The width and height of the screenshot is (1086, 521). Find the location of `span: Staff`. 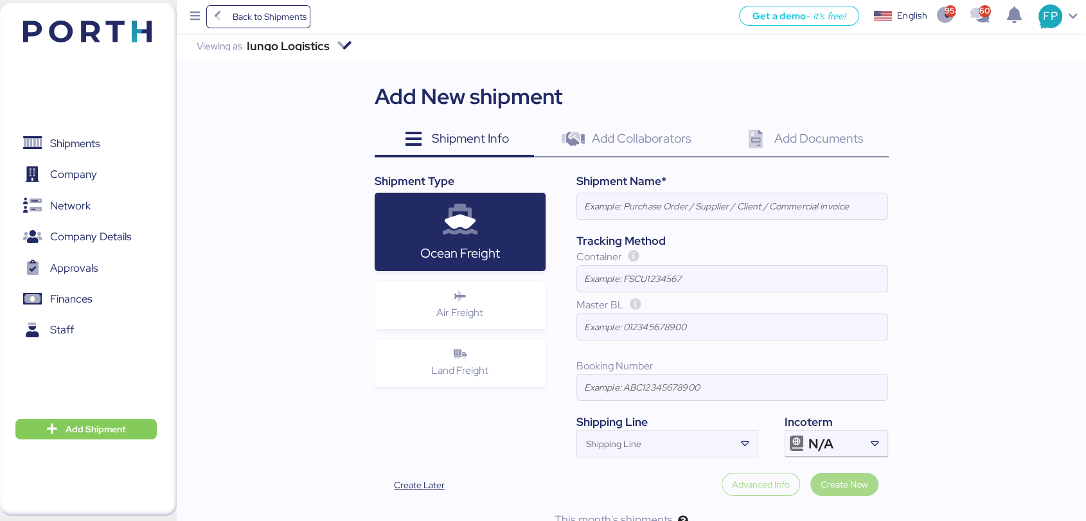

span: Staff is located at coordinates (62, 330).